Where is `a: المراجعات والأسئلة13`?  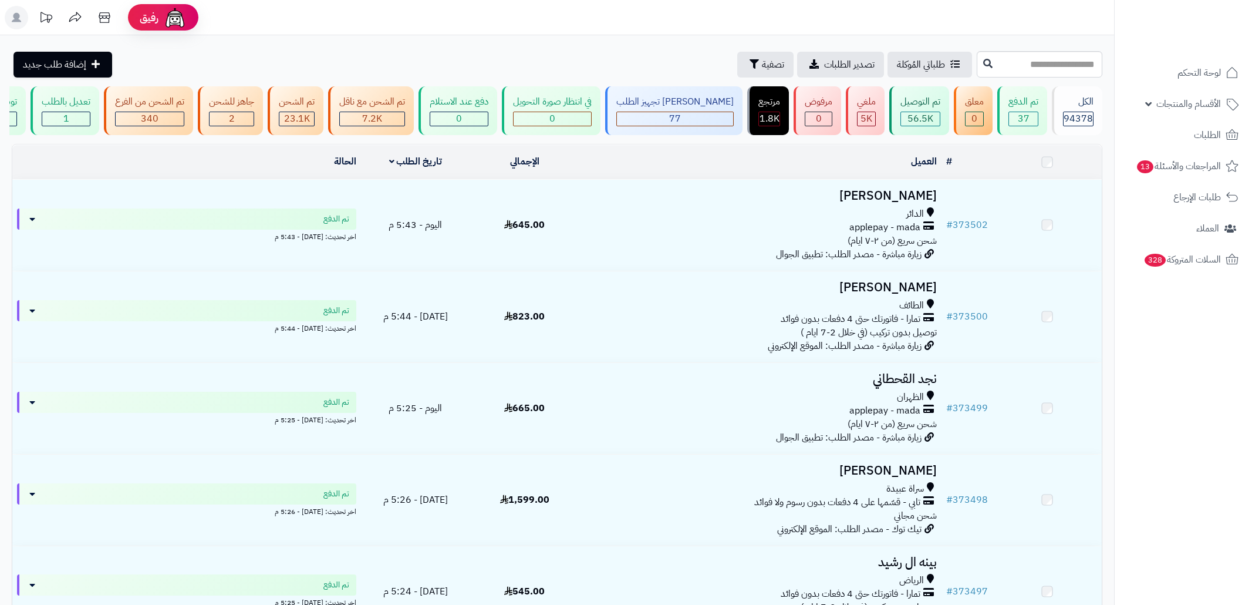 a: المراجعات والأسئلة13 is located at coordinates (1184, 166).